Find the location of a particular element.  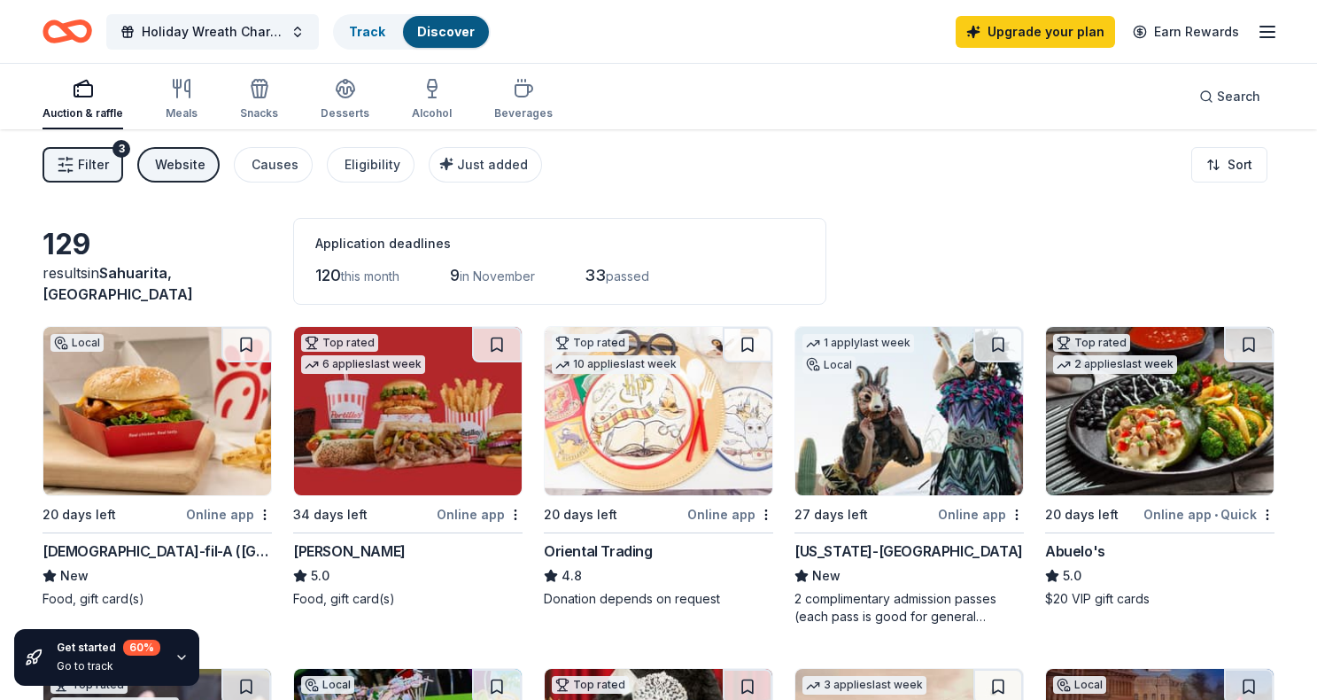

a: Upgrade your plan is located at coordinates (1036, 32).